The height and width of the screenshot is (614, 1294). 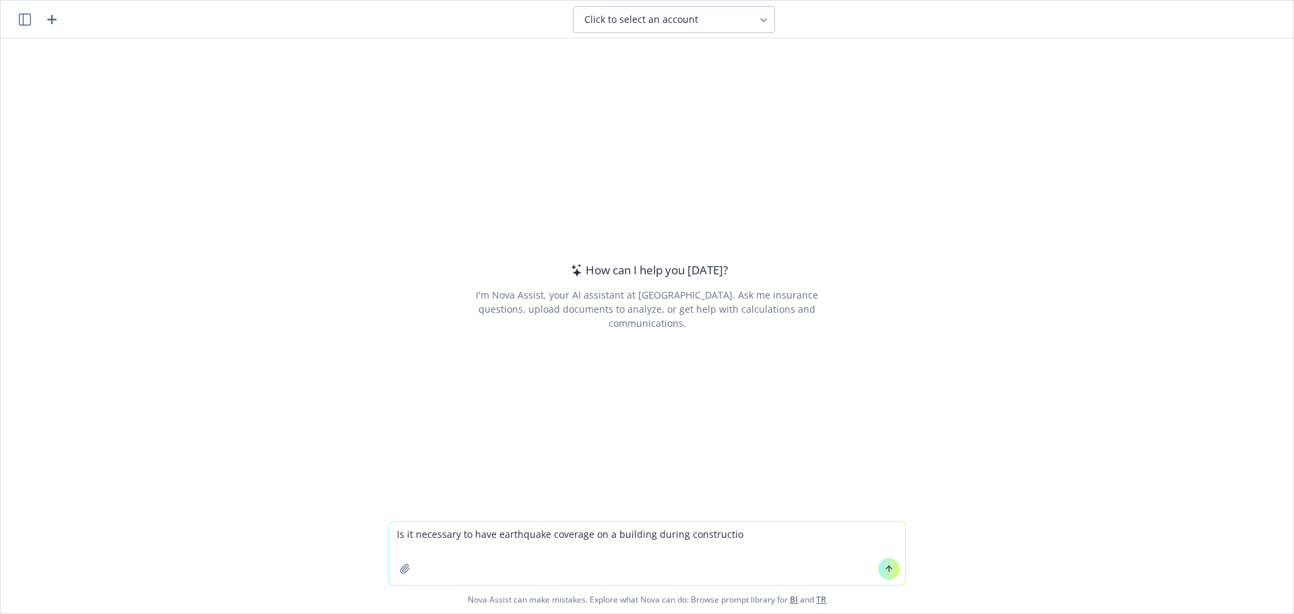 I want to click on span: Nova Assist can make mistakes. Explore what Nova can do: Browse prompt library for and, so click(x=647, y=599).